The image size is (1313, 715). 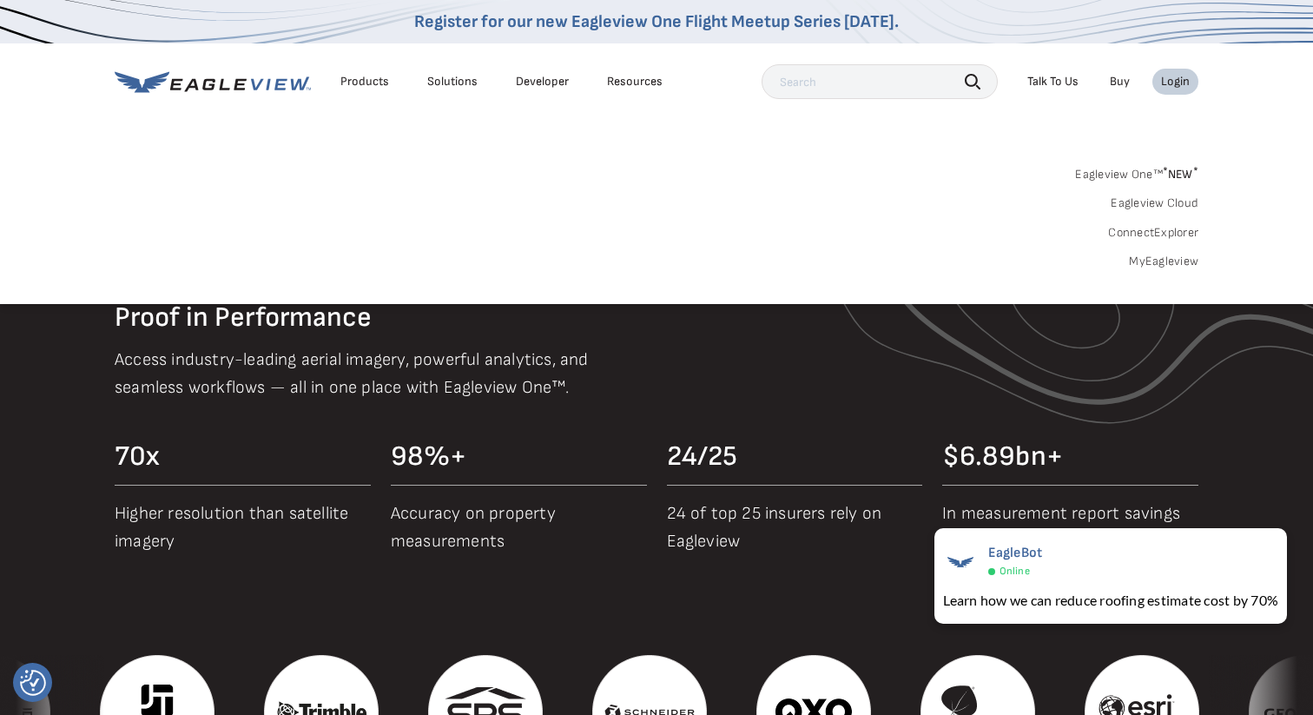 I want to click on div: Login, so click(x=1175, y=82).